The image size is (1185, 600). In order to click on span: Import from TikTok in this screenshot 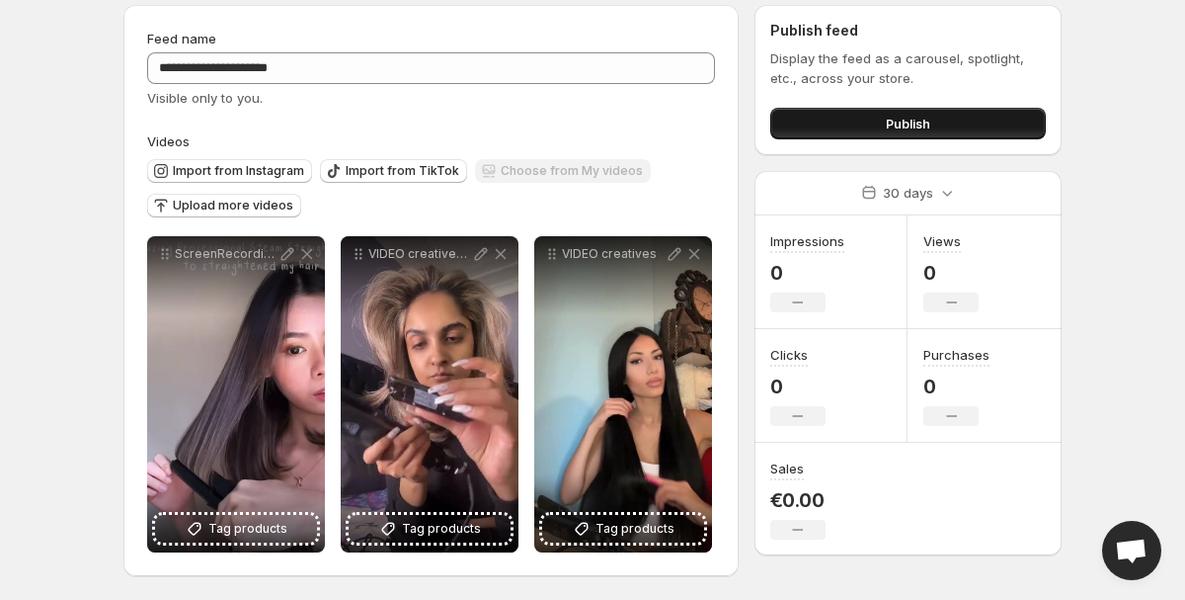, I will do `click(402, 171)`.